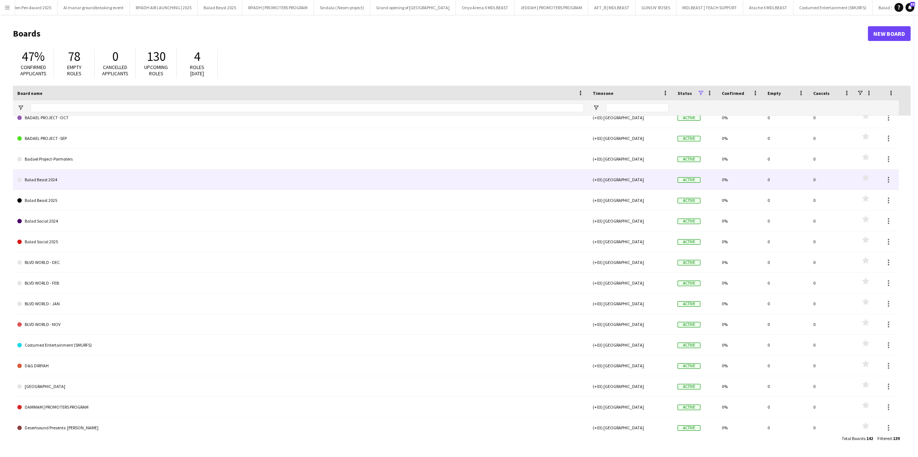 The image size is (918, 457). Describe the element at coordinates (552, 7) in the screenshot. I see `button: JEDDAH | PROMOTERS PROGRAM` at that location.